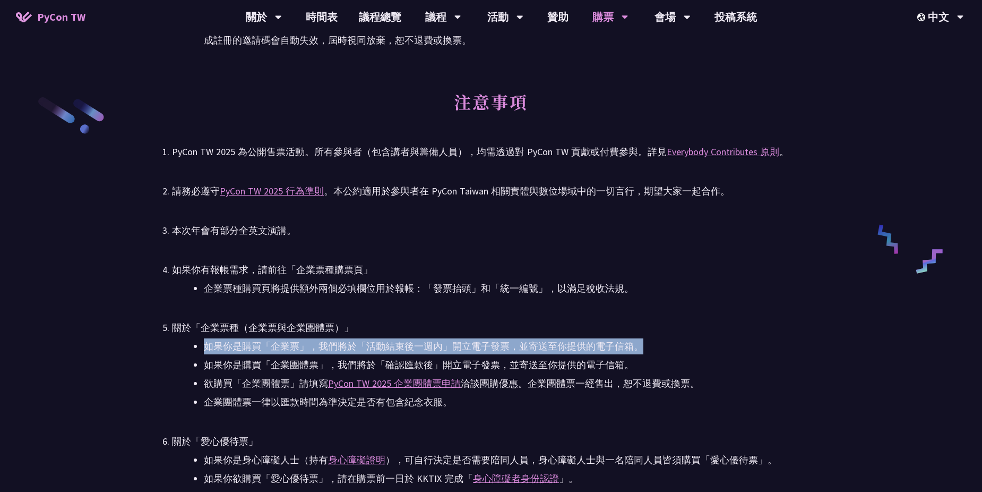 The width and height of the screenshot is (982, 492). What do you see at coordinates (491, 191) in the screenshot?
I see `div: 請務必遵守 。本公約適用於參與者在 PyCon Taiwan 相關實體與數位場域中的一切言行，期望大家一起合作。` at bounding box center [491, 191].